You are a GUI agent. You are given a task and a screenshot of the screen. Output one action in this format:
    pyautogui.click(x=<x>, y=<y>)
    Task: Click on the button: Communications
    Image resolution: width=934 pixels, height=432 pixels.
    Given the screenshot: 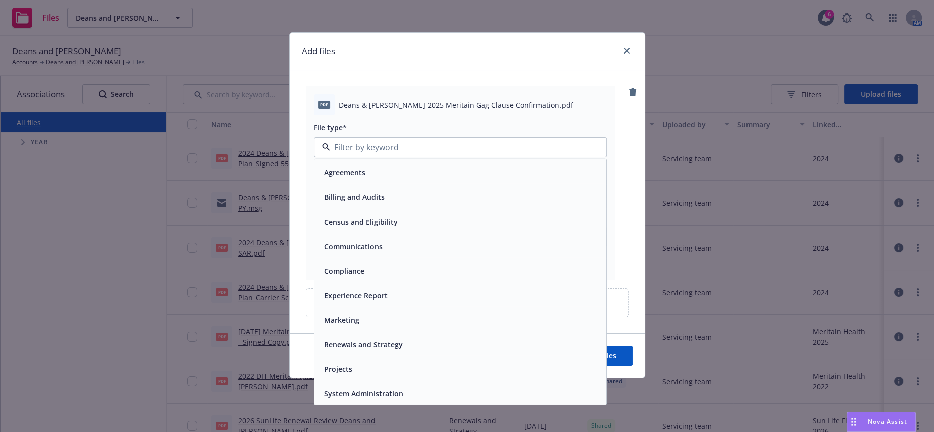 What is the action you would take?
    pyautogui.click(x=354, y=246)
    